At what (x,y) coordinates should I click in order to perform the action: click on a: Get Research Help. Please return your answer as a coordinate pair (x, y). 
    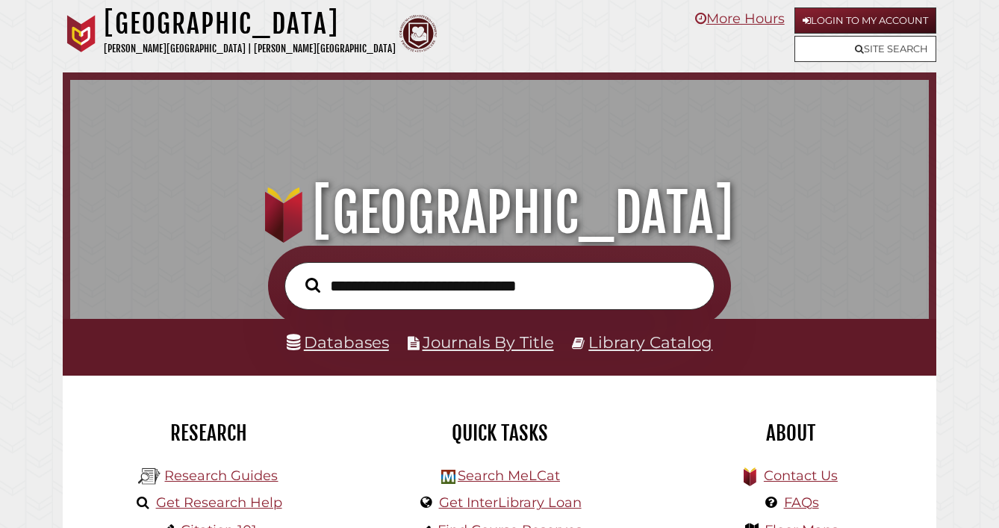
    Looking at the image, I should click on (219, 502).